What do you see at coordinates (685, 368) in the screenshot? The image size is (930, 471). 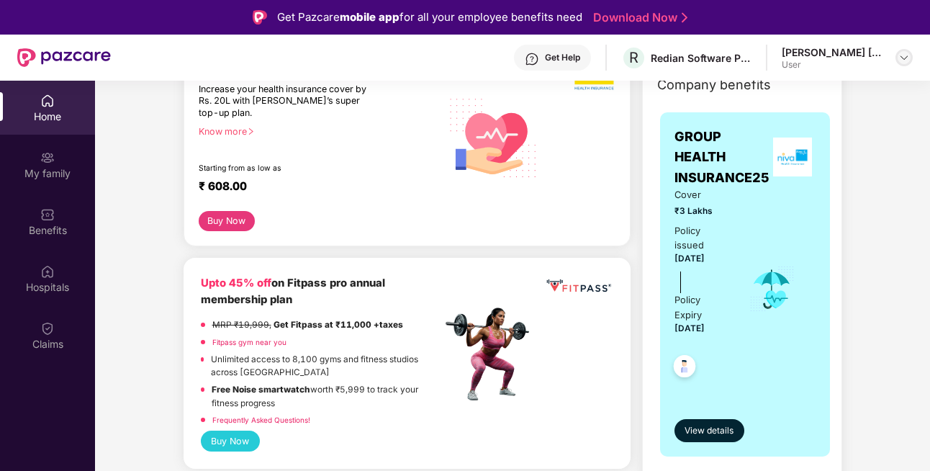 I see `img: svg+xml;base64,PHN2ZyB4bWxucz0iaHR0cDovL3d3dy53My5vcmcvMjAwMC9zdmciIHdpZHRoPSI0OC45NDMiIGhlaWdodD...` at bounding box center [685, 368].